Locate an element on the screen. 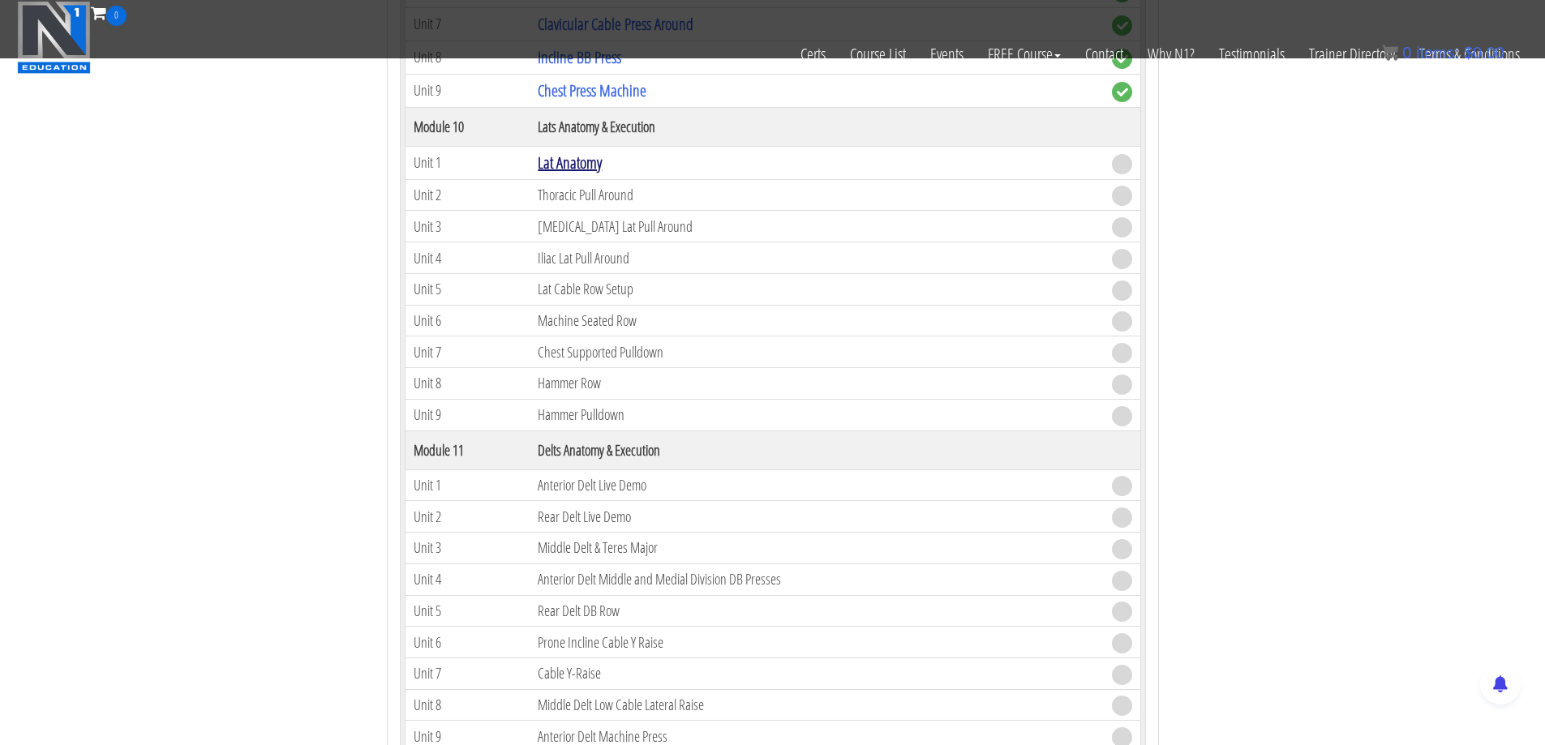  th: Lats Anatomy & Execution is located at coordinates (816, 126).